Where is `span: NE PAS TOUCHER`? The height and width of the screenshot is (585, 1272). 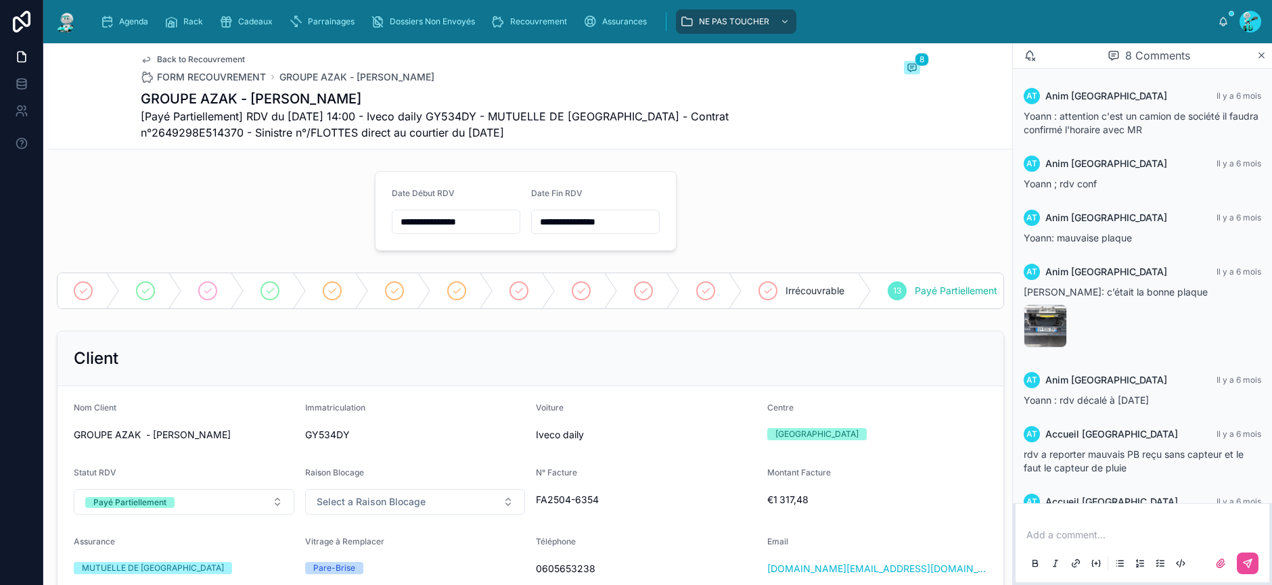
span: NE PAS TOUCHER is located at coordinates (734, 22).